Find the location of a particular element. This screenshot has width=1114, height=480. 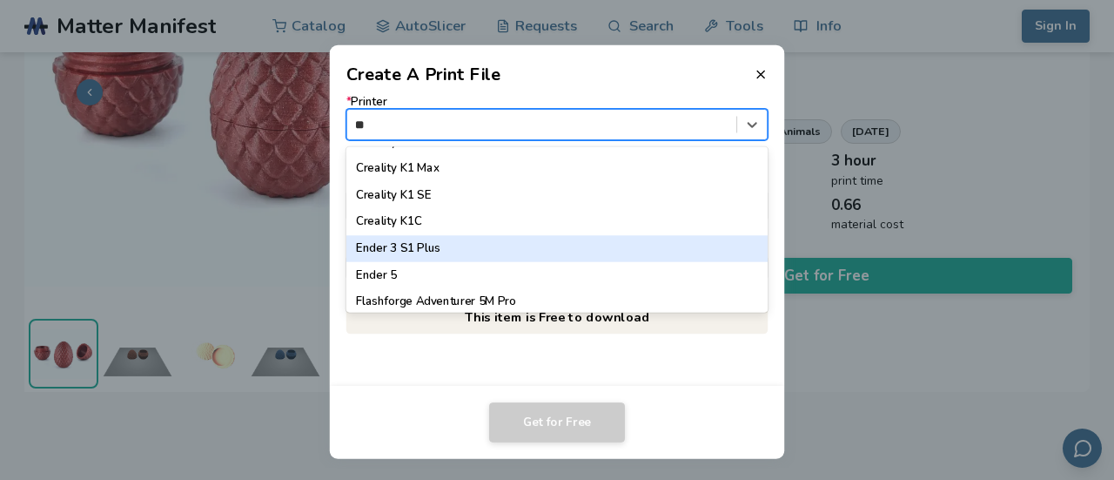

label: Printer is located at coordinates (557, 118).